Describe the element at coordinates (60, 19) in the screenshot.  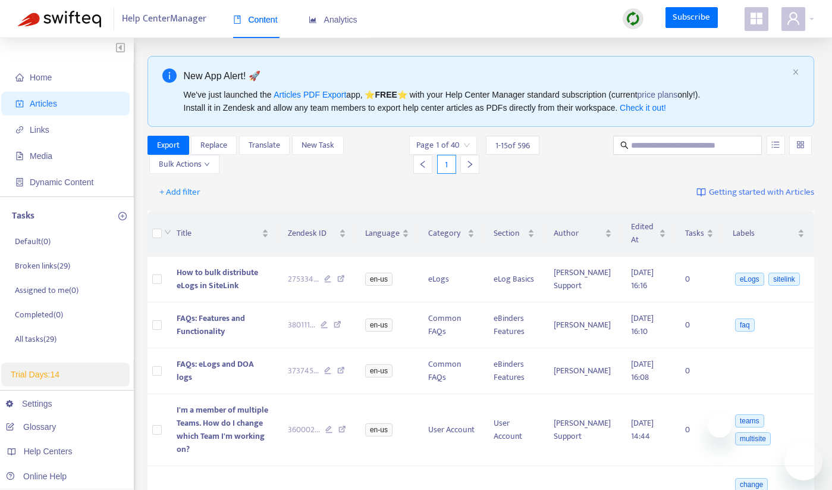
I see `img: Swifteq` at that location.